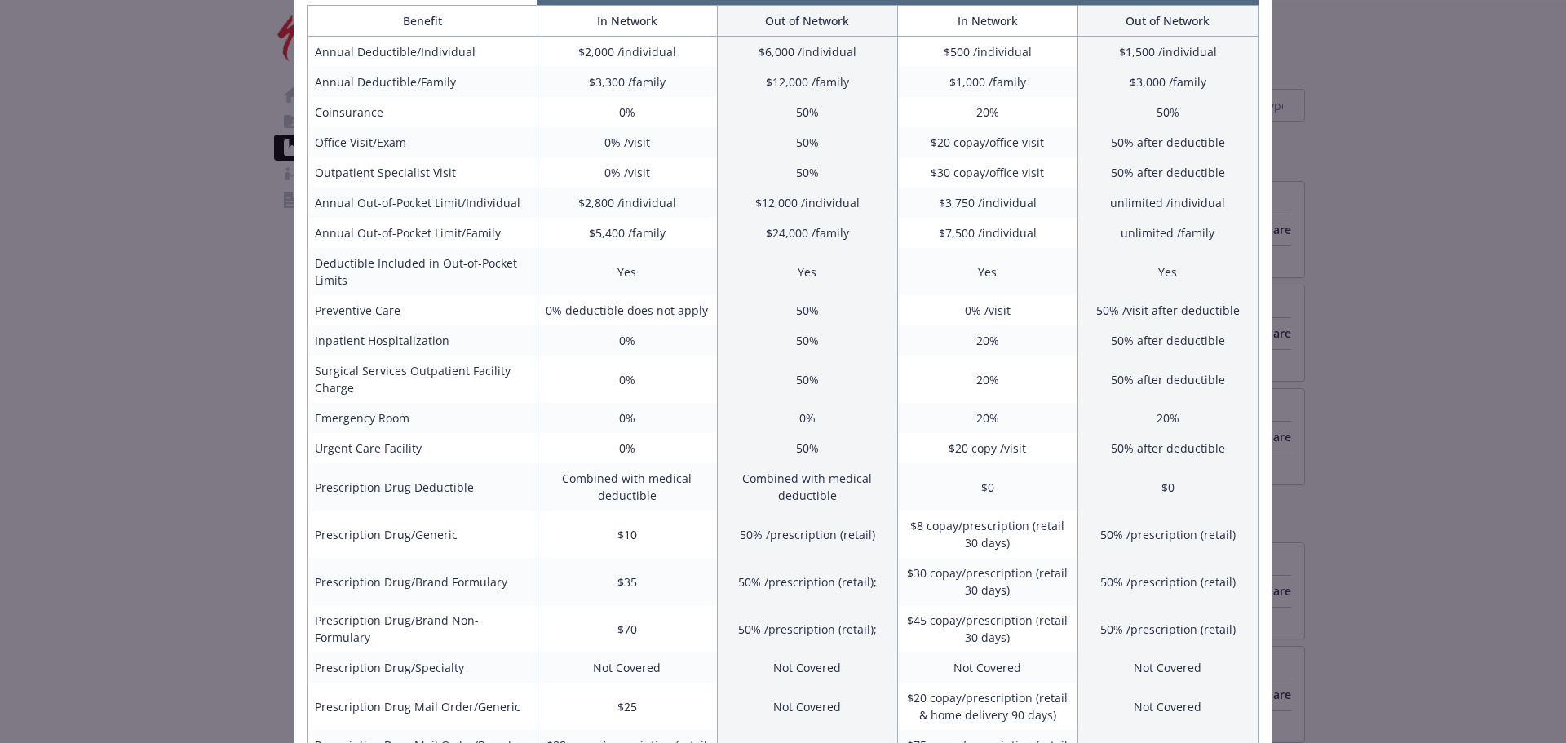  What do you see at coordinates (423, 534) in the screenshot?
I see `td: Prescription Drug/Generic` at bounding box center [423, 534].